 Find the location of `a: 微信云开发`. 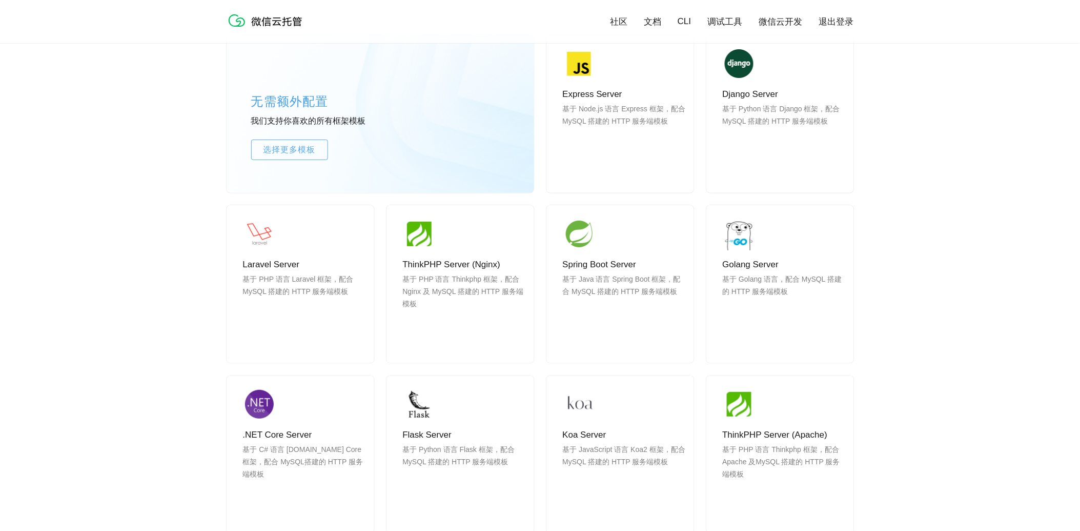

a: 微信云开发 is located at coordinates (781, 22).